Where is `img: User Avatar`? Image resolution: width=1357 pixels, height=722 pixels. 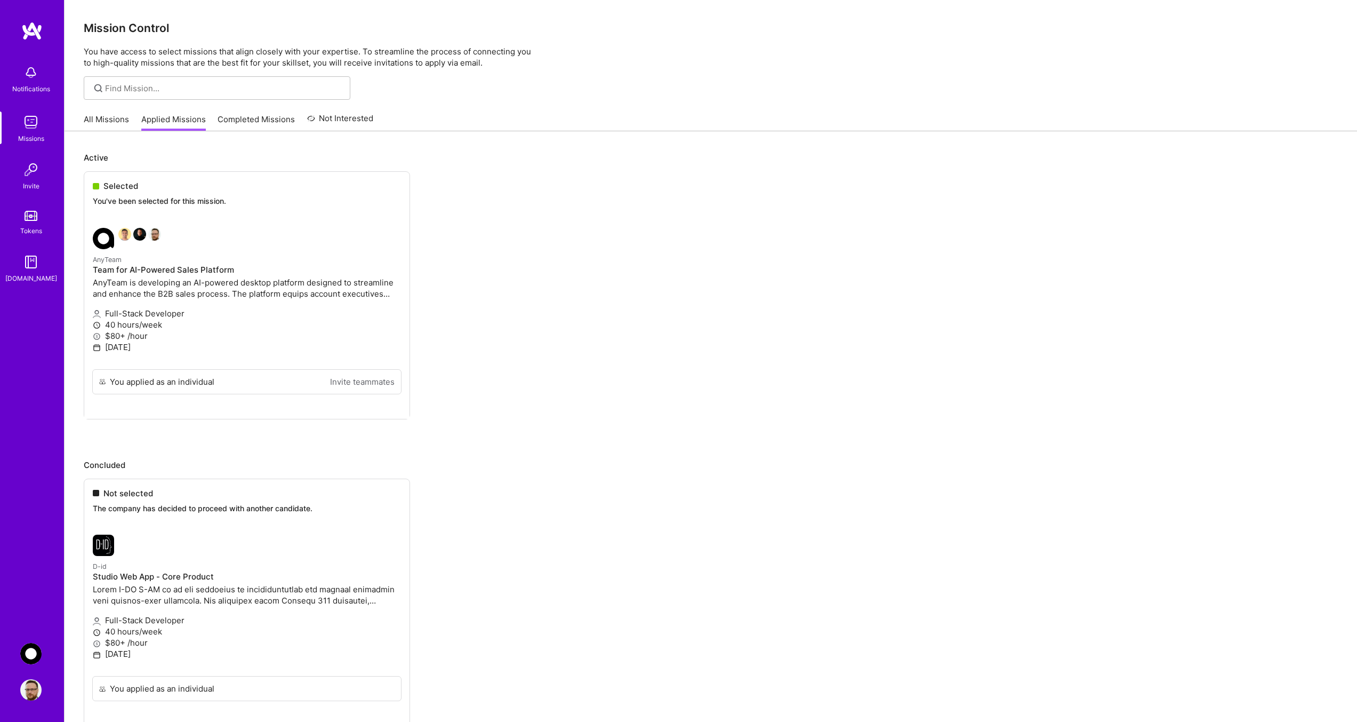 img: User Avatar is located at coordinates (31, 690).